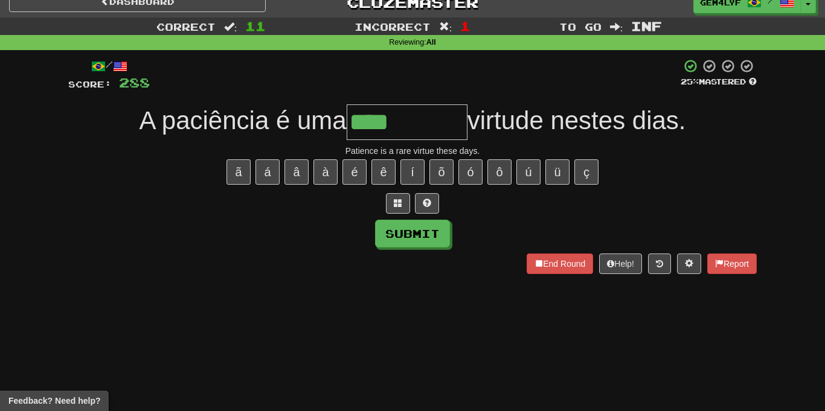 The height and width of the screenshot is (411, 825). I want to click on button: à, so click(326, 172).